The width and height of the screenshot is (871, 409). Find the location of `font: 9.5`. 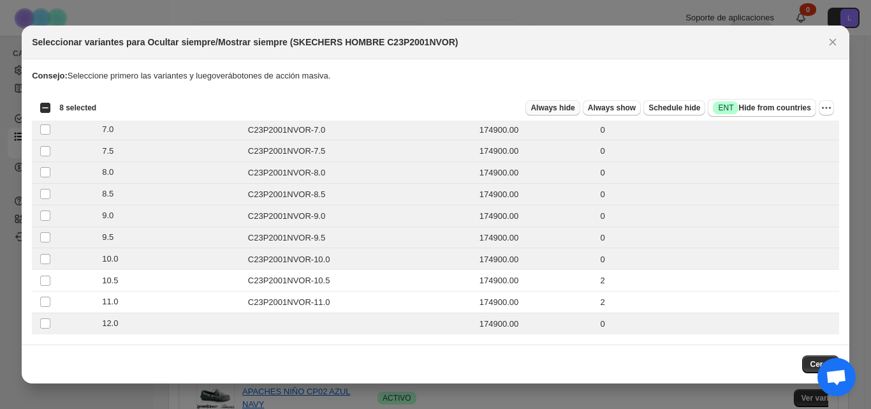

font: 9.5 is located at coordinates (108, 236).